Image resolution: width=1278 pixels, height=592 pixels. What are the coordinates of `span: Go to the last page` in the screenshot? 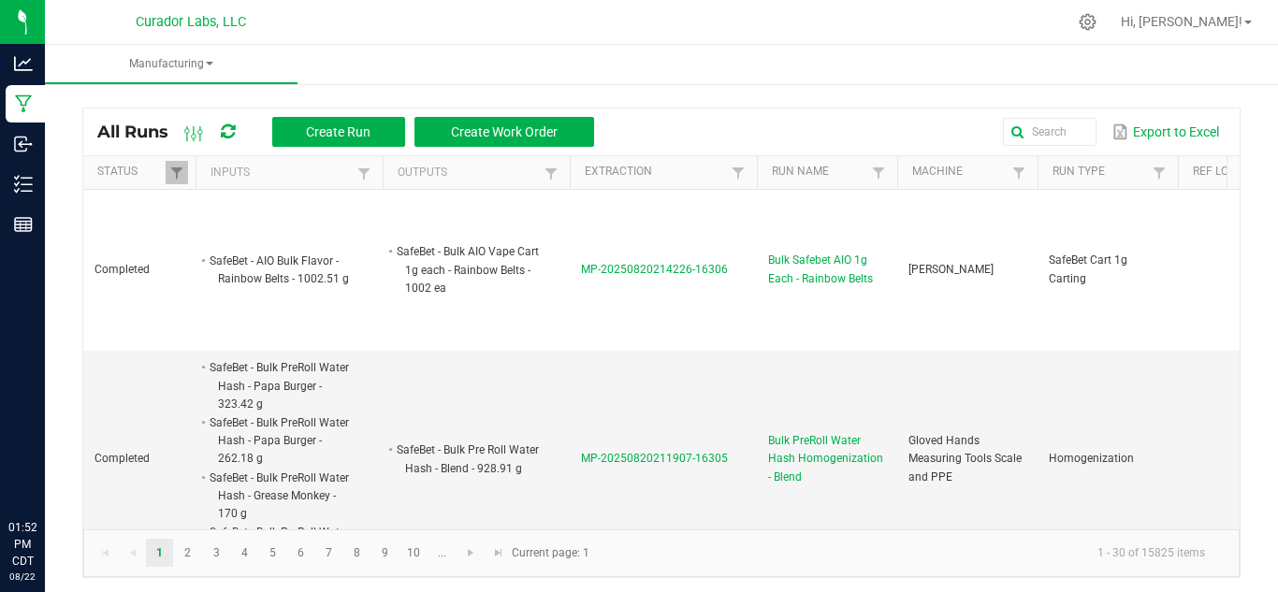 It's located at (499, 553).